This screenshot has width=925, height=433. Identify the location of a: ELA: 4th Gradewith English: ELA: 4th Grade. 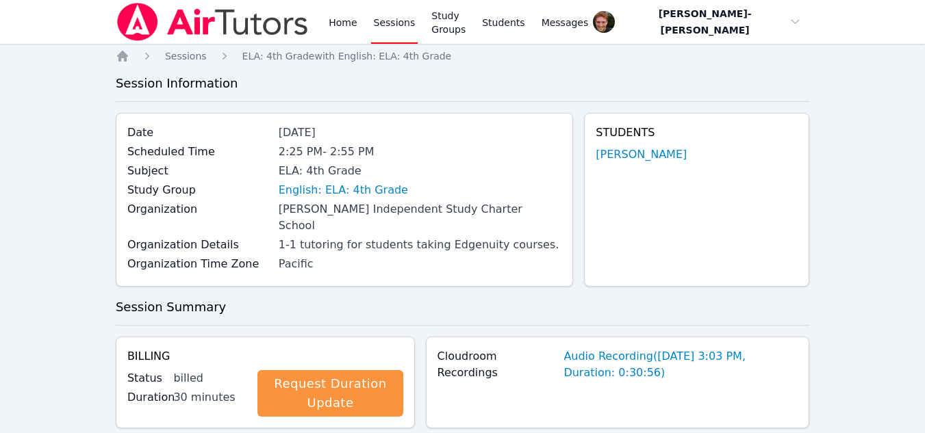
(347, 56).